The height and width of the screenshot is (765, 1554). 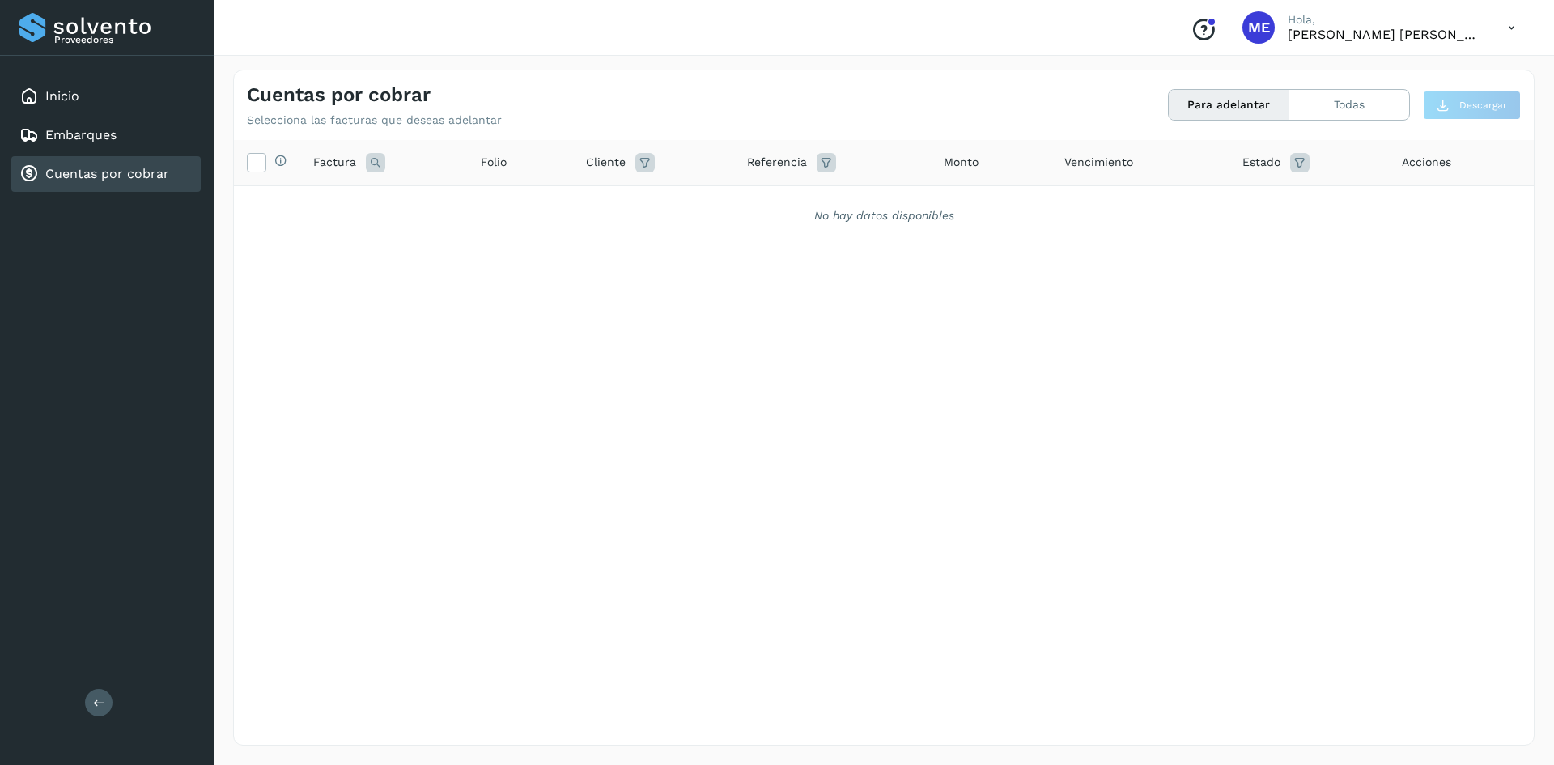 What do you see at coordinates (338, 95) in the screenshot?
I see `h4: Cuentas por cobrar` at bounding box center [338, 95].